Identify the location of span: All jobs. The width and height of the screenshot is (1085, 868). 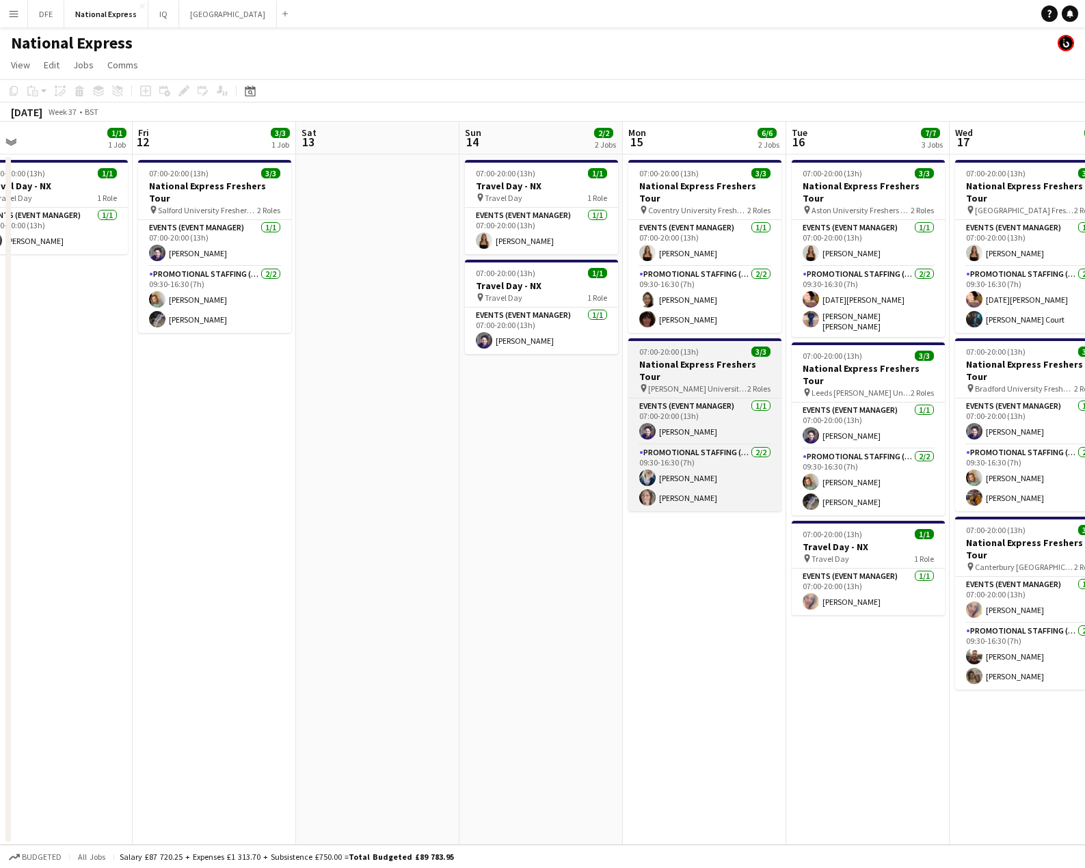
(92, 857).